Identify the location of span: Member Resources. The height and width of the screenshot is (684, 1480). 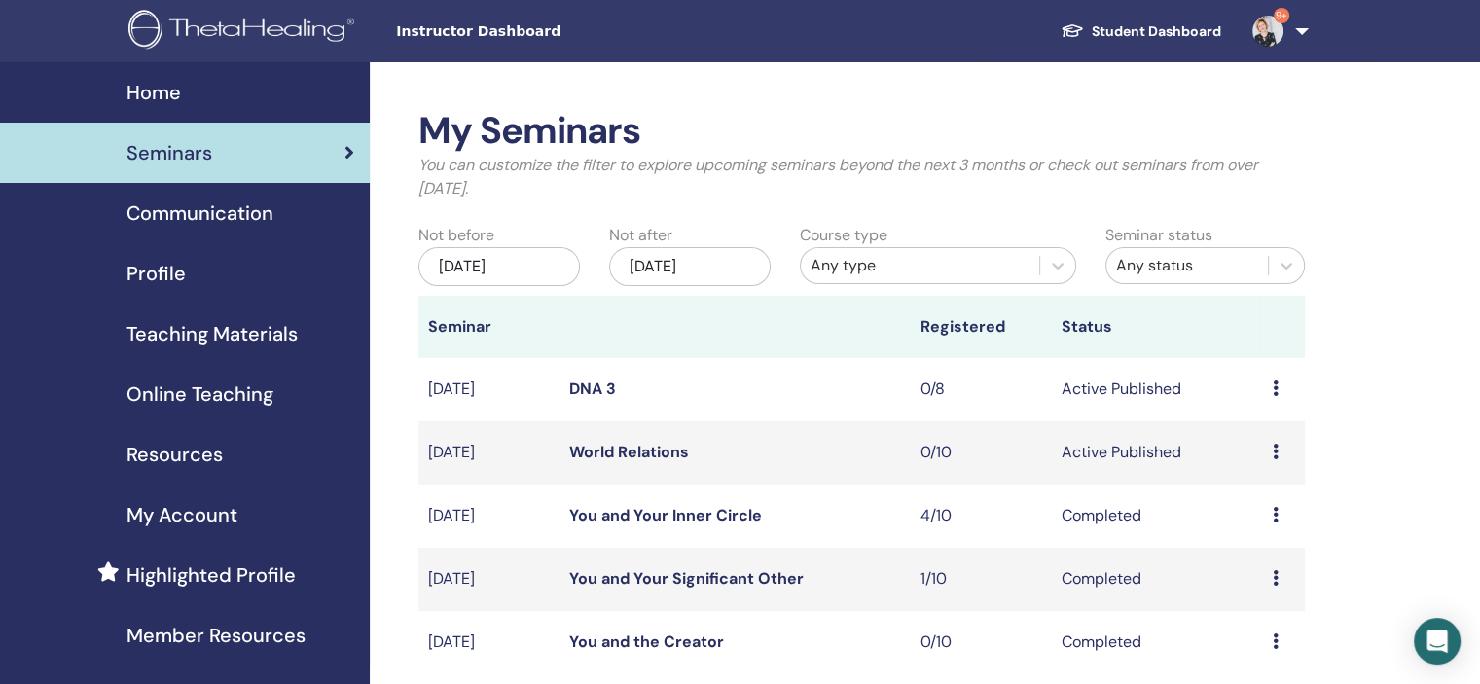
(216, 635).